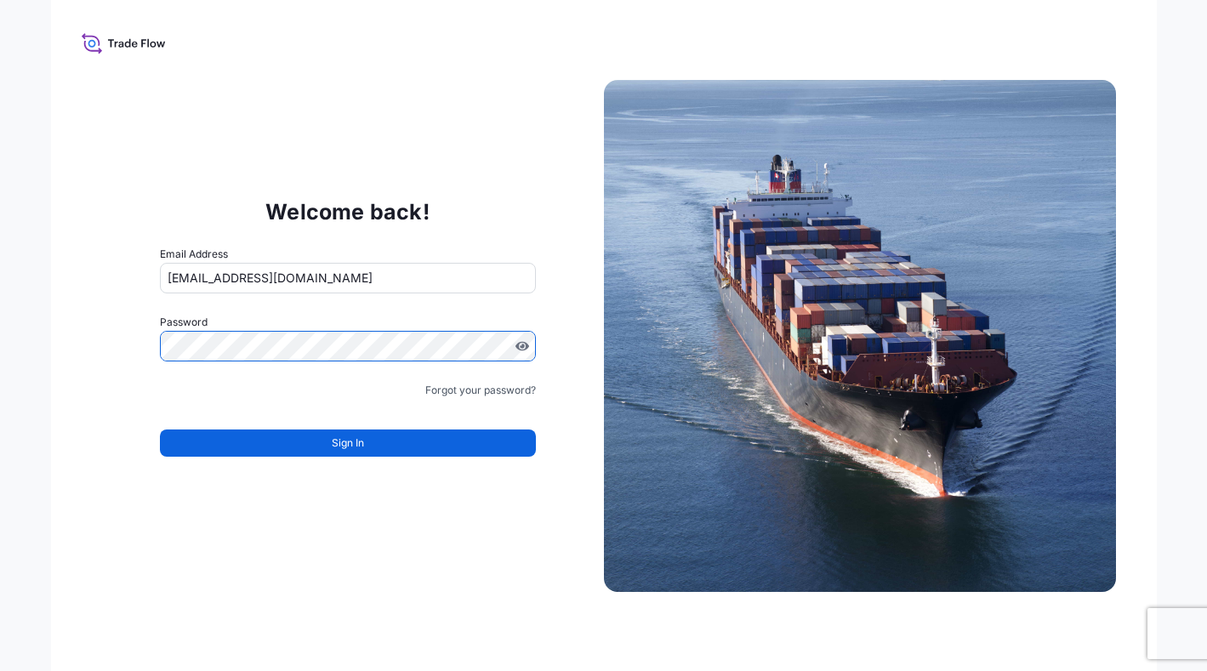  I want to click on a: Forgot your password?, so click(481, 391).